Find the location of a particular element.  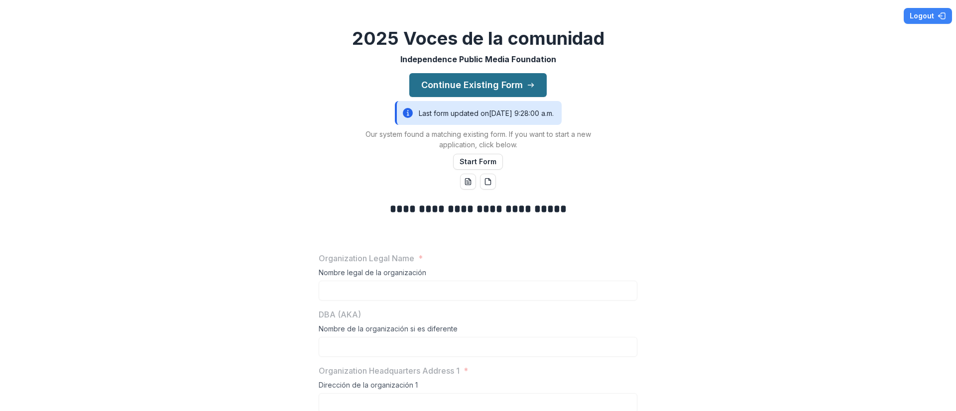

button: word-download is located at coordinates (468, 182).